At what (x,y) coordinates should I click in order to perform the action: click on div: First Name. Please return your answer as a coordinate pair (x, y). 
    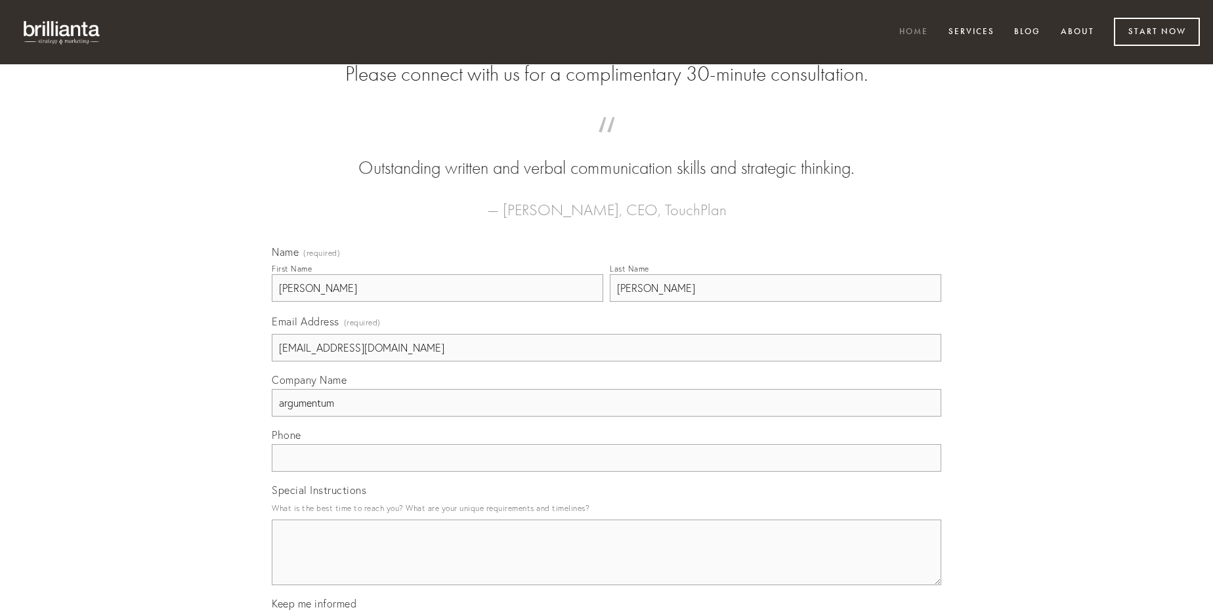
    Looking at the image, I should click on (291, 268).